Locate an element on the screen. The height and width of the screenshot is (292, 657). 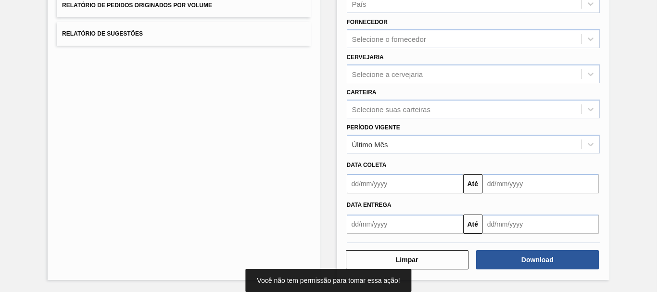
span: Relatório de Sugestões is located at coordinates (102, 34).